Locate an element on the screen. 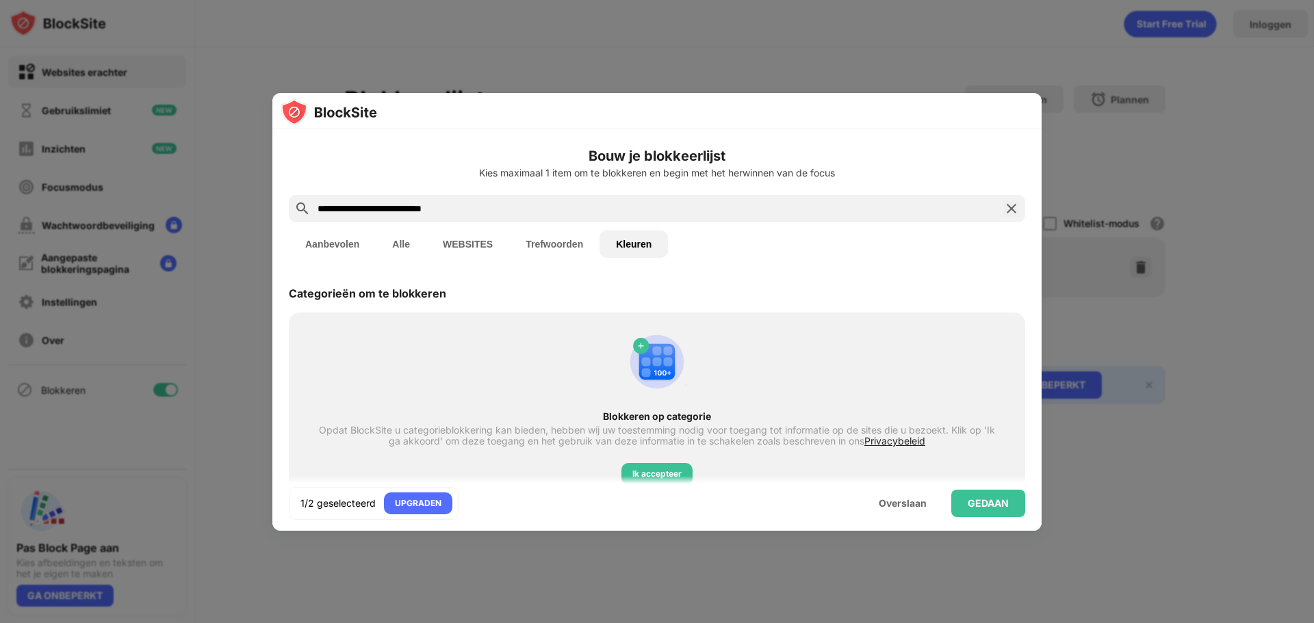 This screenshot has height=623, width=1314. button: Kleuren is located at coordinates (634, 244).